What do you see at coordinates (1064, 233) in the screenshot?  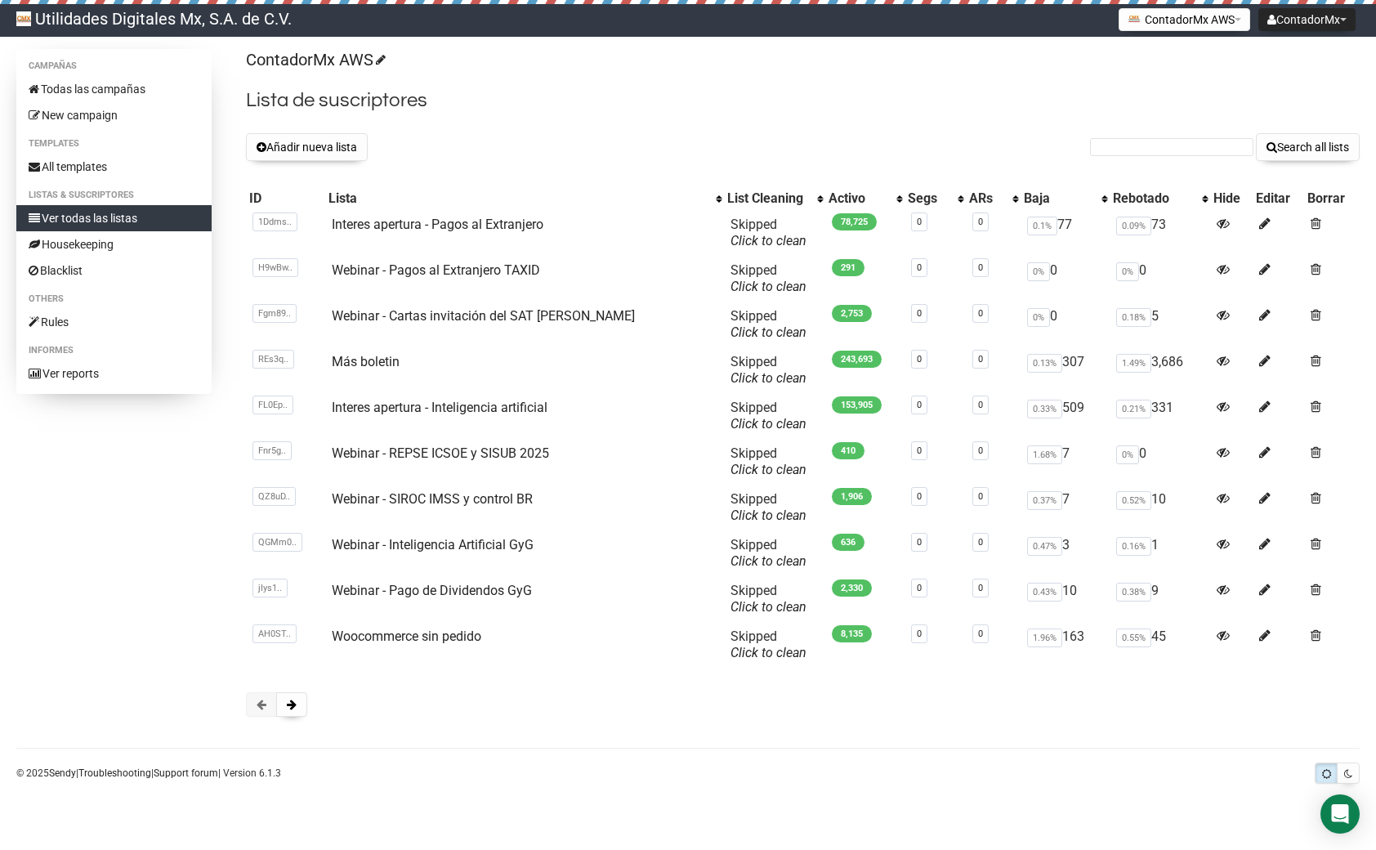 I see `td: 77` at bounding box center [1064, 233].